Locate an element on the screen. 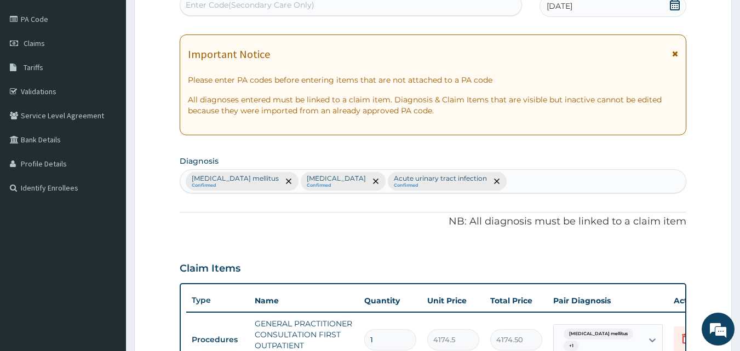  span: Tariffs is located at coordinates (33, 67).